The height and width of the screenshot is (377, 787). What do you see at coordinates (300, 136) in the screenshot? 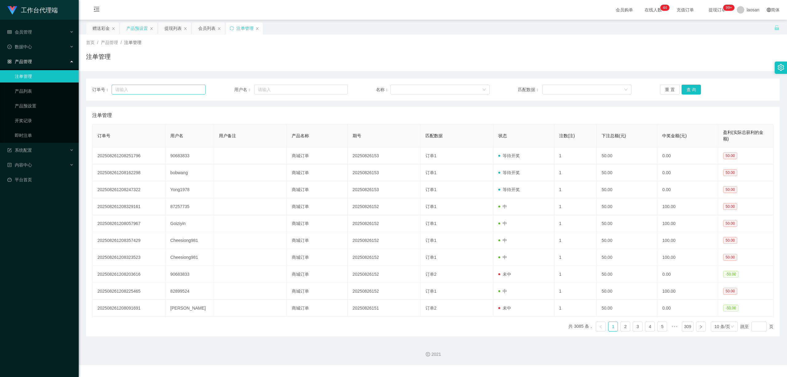
I see `span: 产品名称` at bounding box center [300, 136].